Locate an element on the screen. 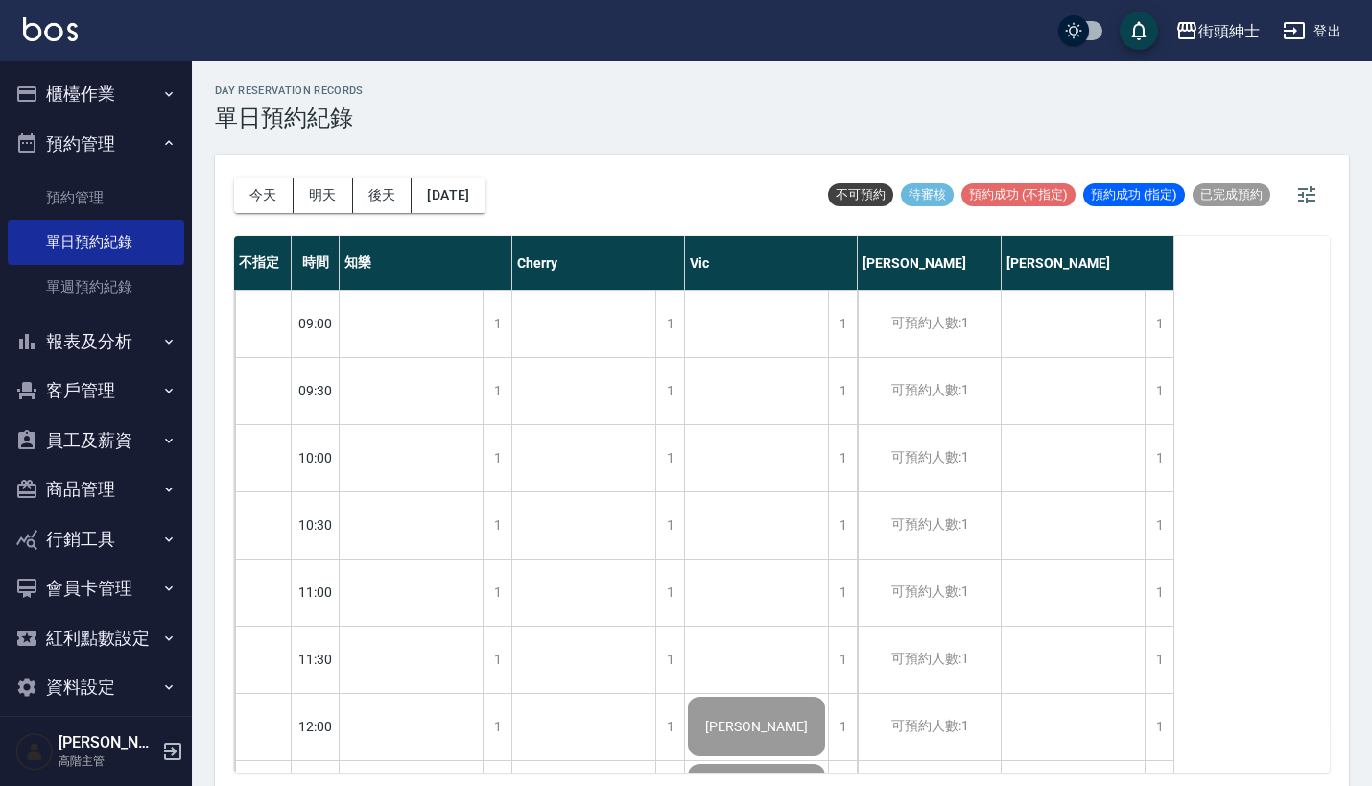  div: 11:00 is located at coordinates (316, 592).